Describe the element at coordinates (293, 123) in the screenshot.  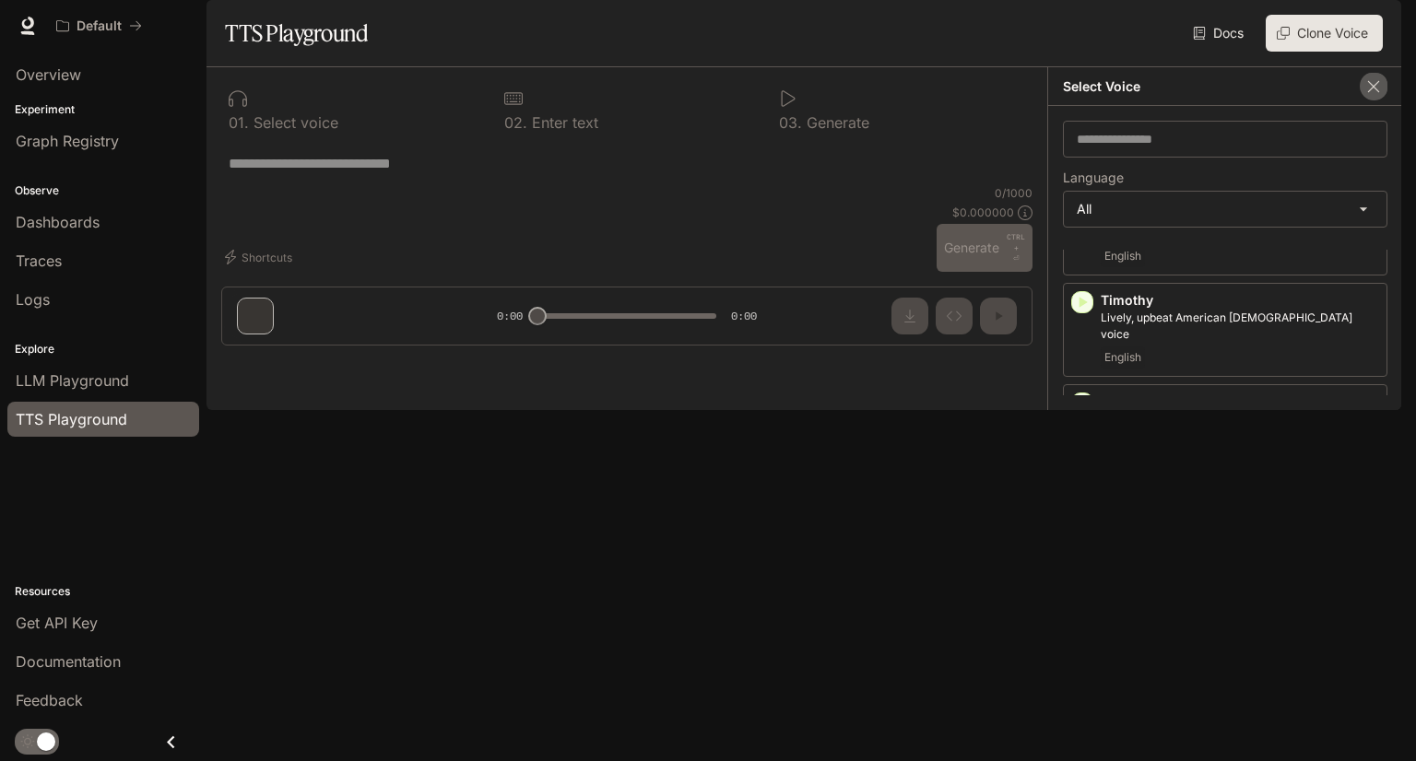
I see `p: Select voice` at that location.